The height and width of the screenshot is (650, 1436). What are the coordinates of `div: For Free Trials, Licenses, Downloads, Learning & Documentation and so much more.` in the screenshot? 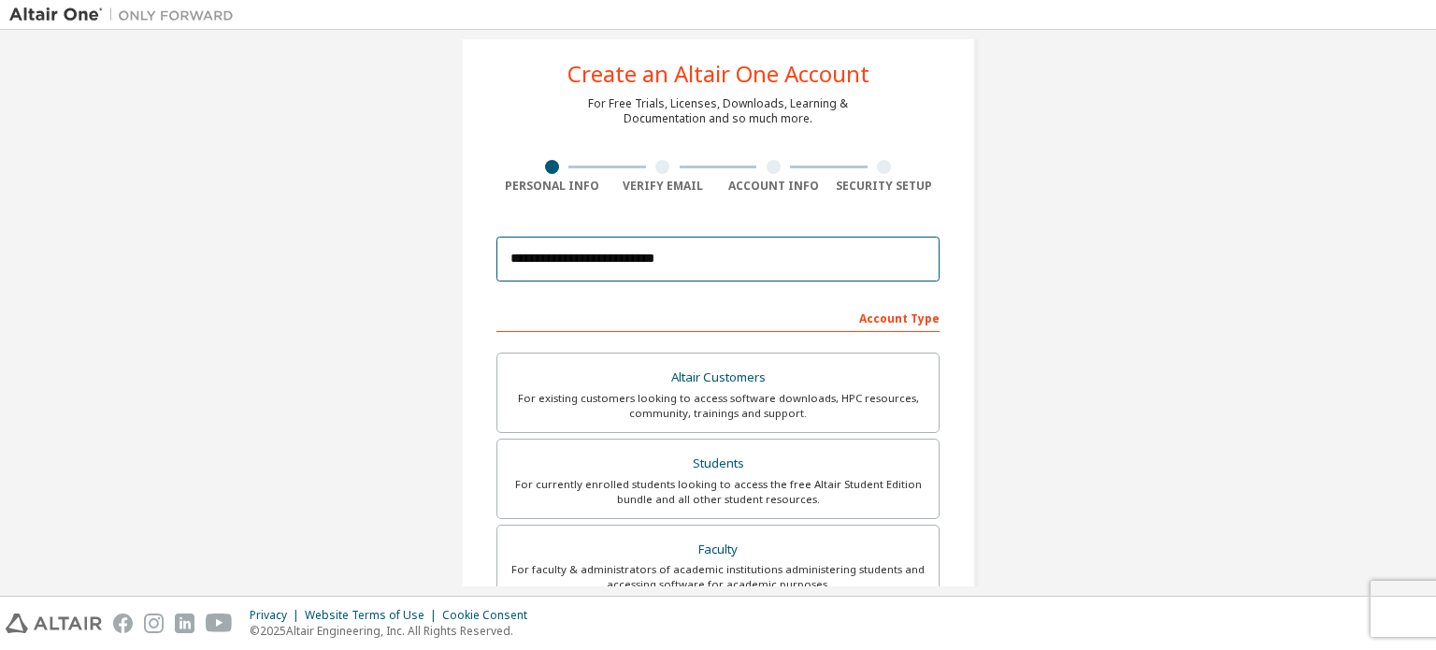 It's located at (718, 111).